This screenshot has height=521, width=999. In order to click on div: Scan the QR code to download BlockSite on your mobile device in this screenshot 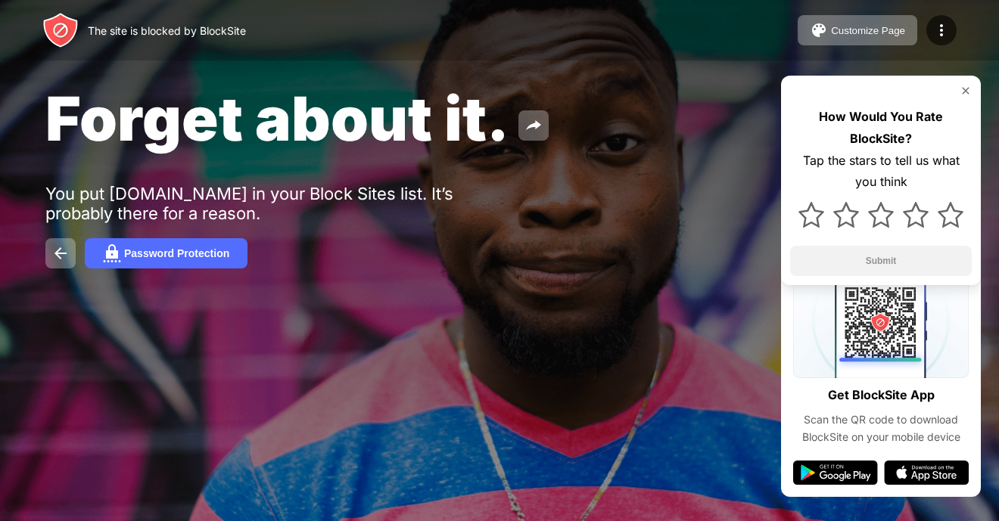, I will do `click(881, 428)`.